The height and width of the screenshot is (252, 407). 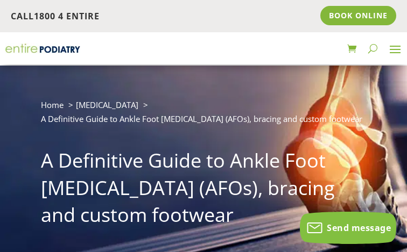 What do you see at coordinates (358, 228) in the screenshot?
I see `span: Send message` at bounding box center [358, 228].